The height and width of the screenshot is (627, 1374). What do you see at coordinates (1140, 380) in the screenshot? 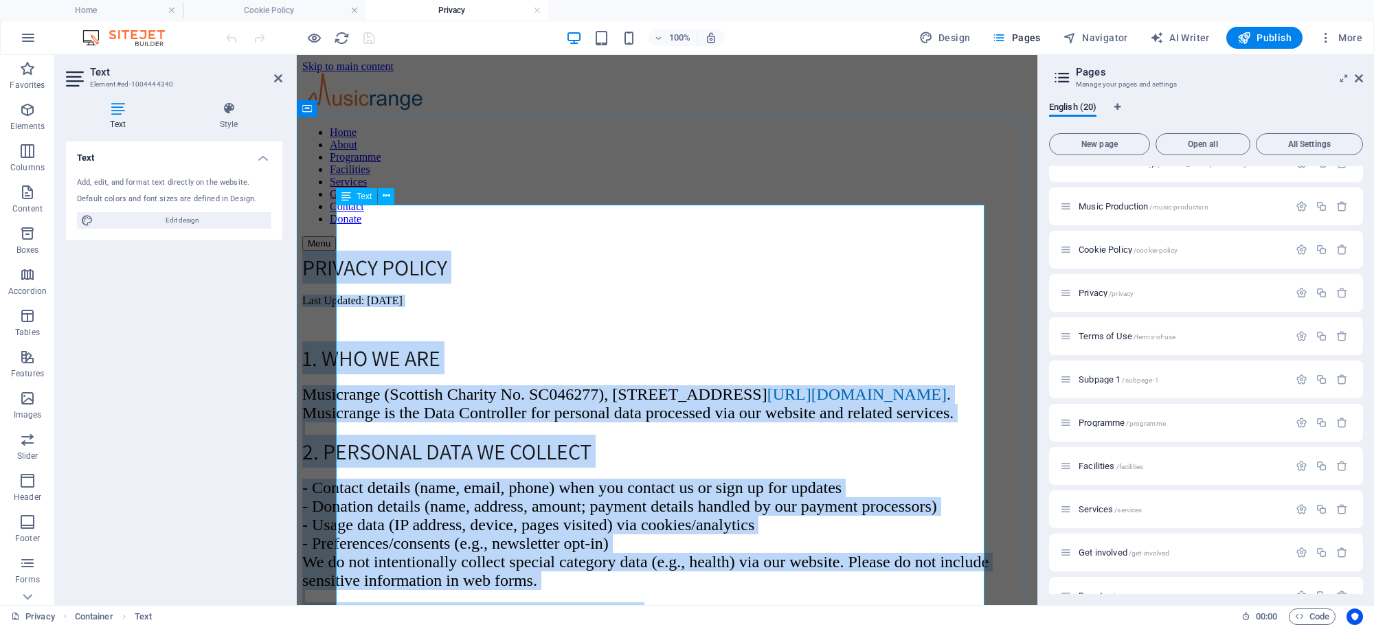
I see `span: /subpage-1` at bounding box center [1140, 380].